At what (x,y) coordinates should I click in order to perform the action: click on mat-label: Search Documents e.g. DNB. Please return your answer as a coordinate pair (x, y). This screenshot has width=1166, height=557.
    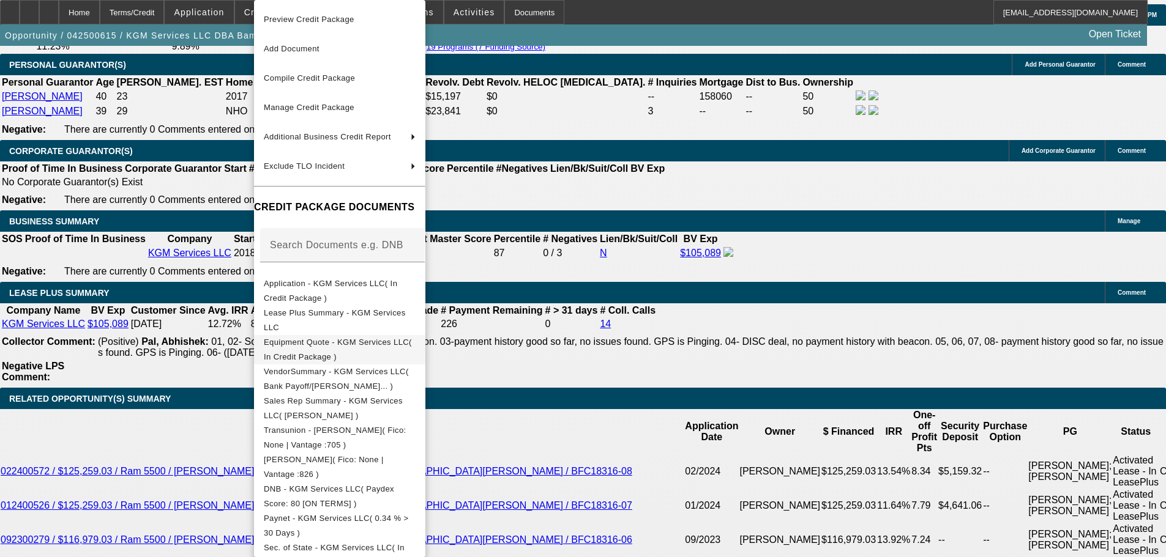
    Looking at the image, I should click on (337, 245).